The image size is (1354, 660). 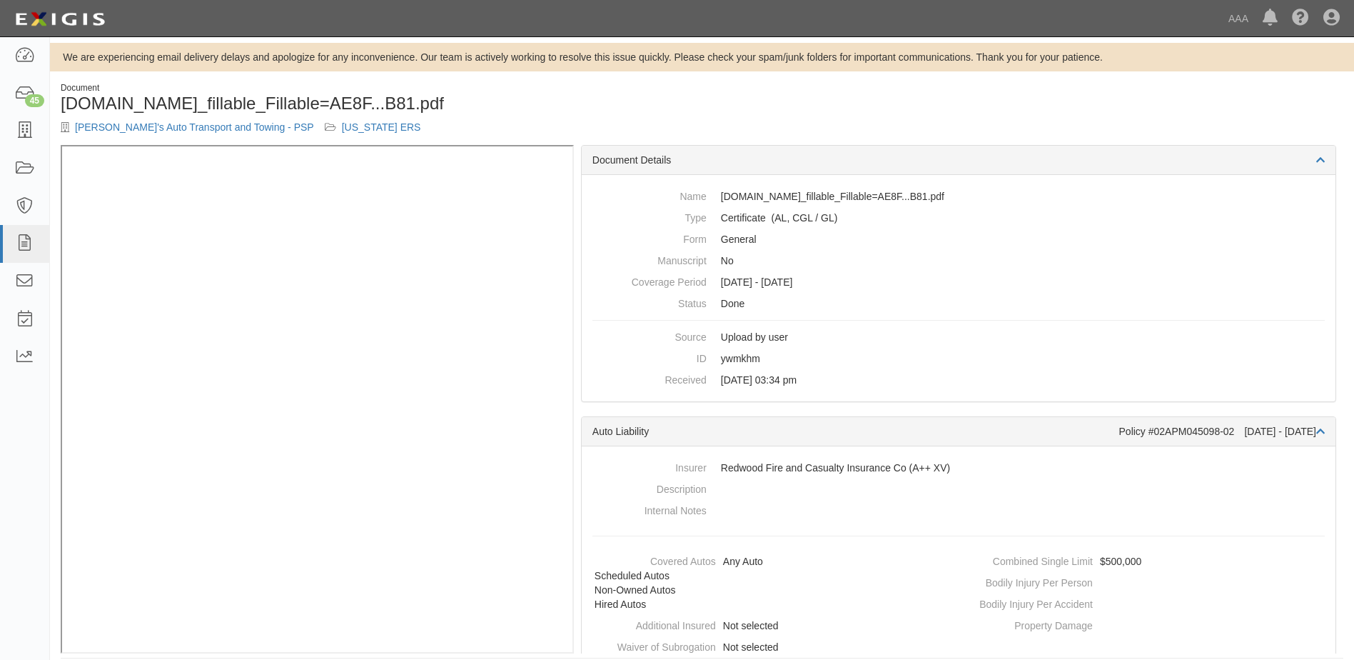 I want to click on dd: Any Auto, Scheduled Autos, Non-Owned Autos, Hired Autos, so click(x=770, y=583).